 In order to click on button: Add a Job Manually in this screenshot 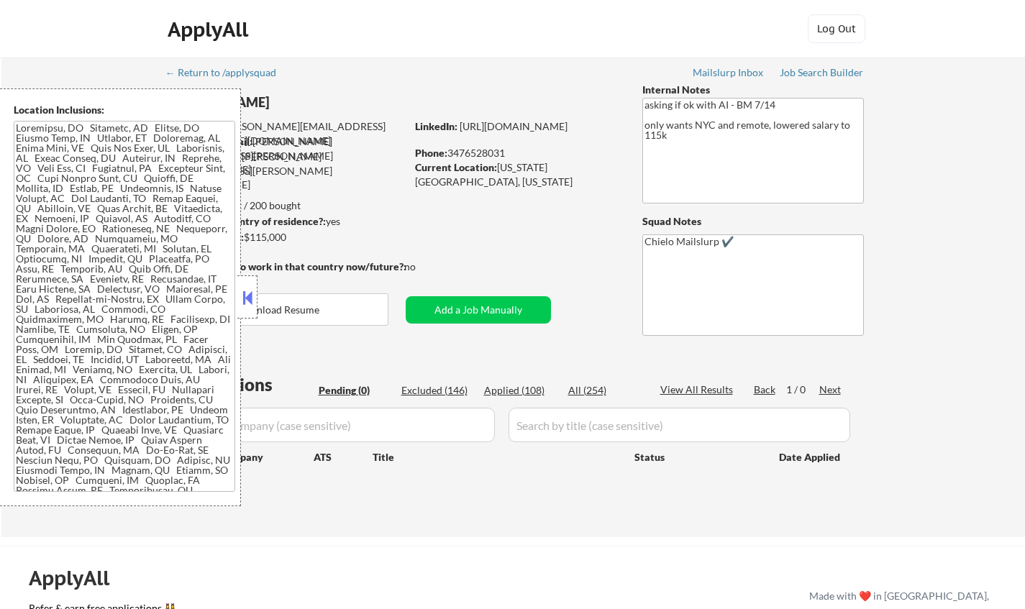, I will do `click(478, 310)`.